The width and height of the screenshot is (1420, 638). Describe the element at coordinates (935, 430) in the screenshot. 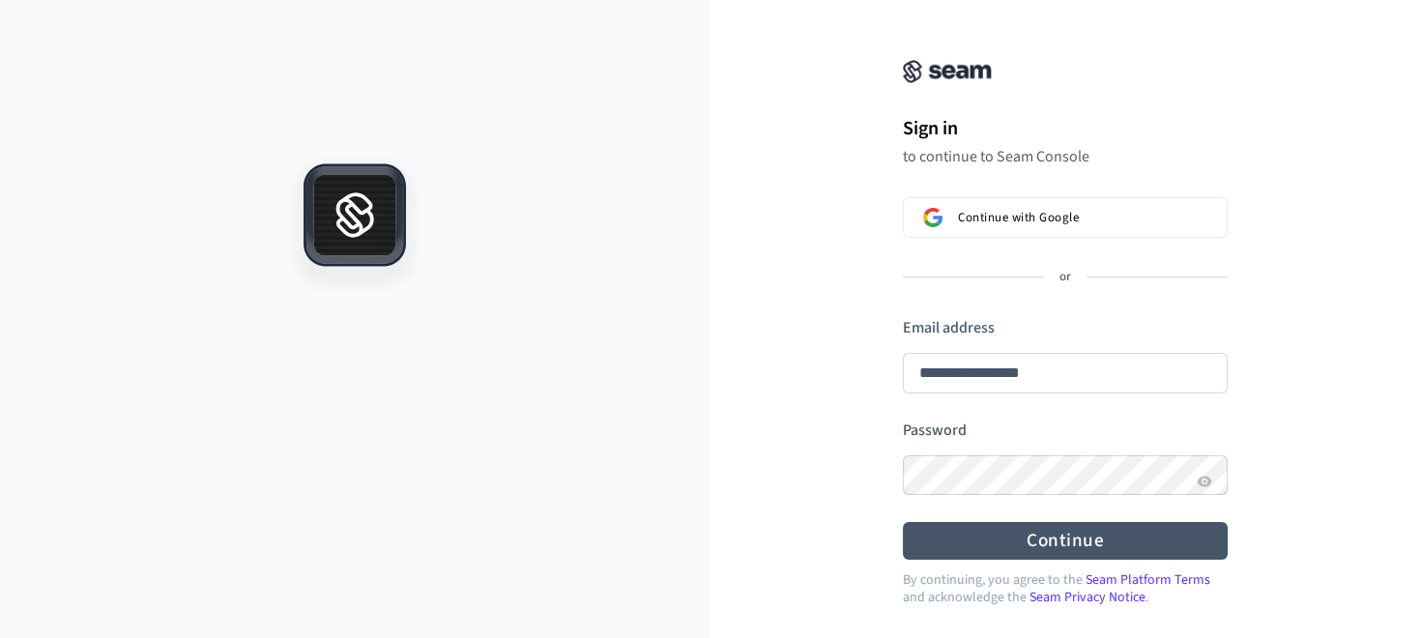

I see `label: Password` at that location.